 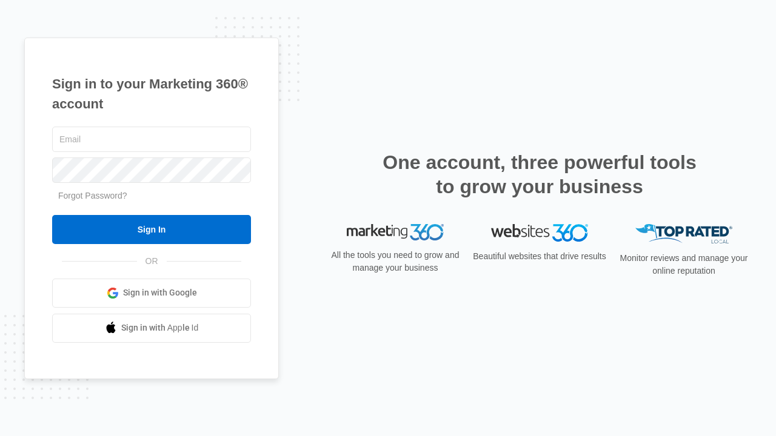 I want to click on p: Monitor reviews and manage your online reputation, so click(x=683, y=265).